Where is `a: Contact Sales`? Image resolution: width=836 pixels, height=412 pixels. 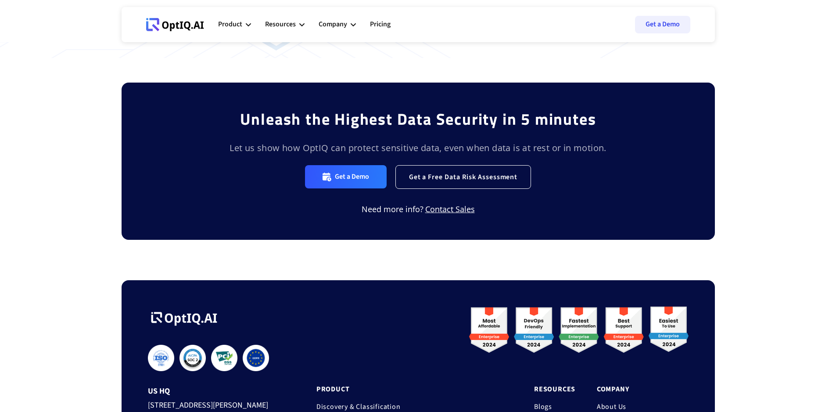 a: Contact Sales is located at coordinates (450, 209).